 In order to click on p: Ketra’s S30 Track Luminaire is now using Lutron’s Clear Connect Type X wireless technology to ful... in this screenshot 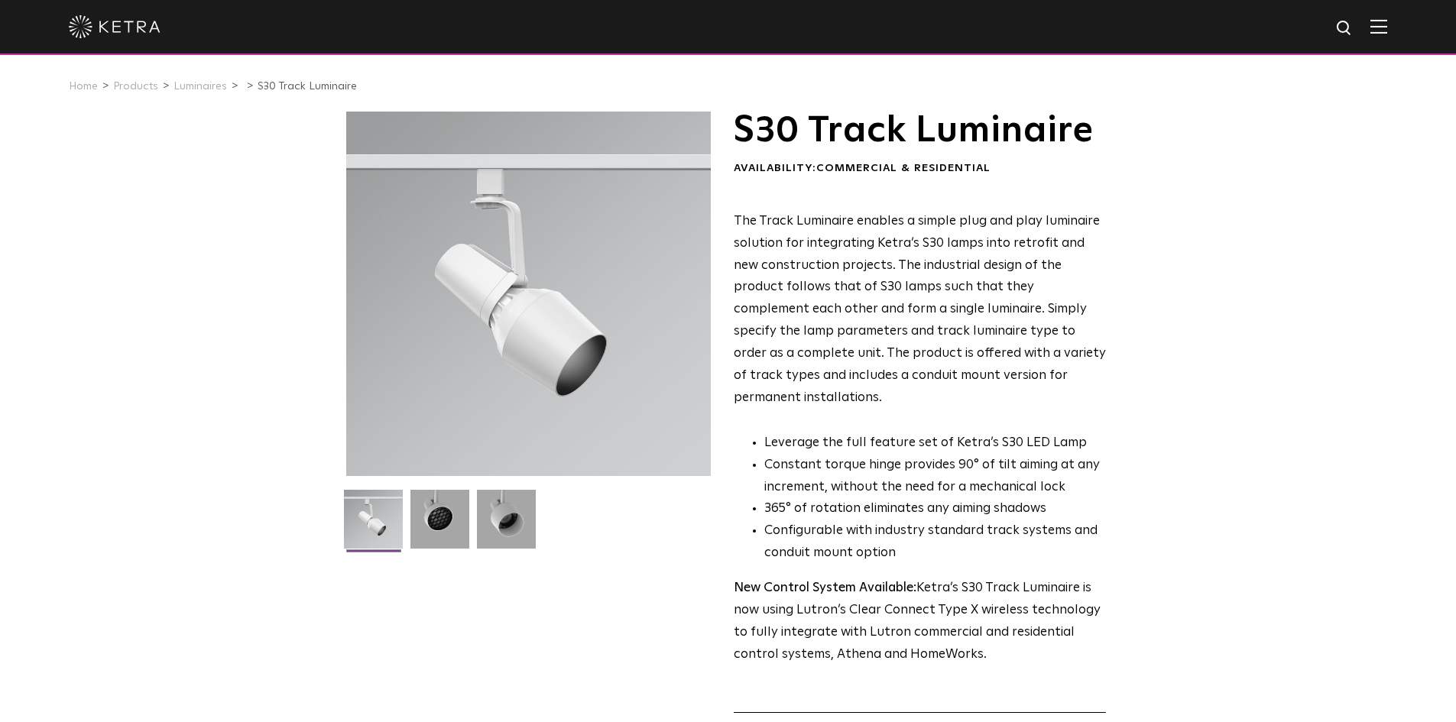, I will do `click(919, 622)`.